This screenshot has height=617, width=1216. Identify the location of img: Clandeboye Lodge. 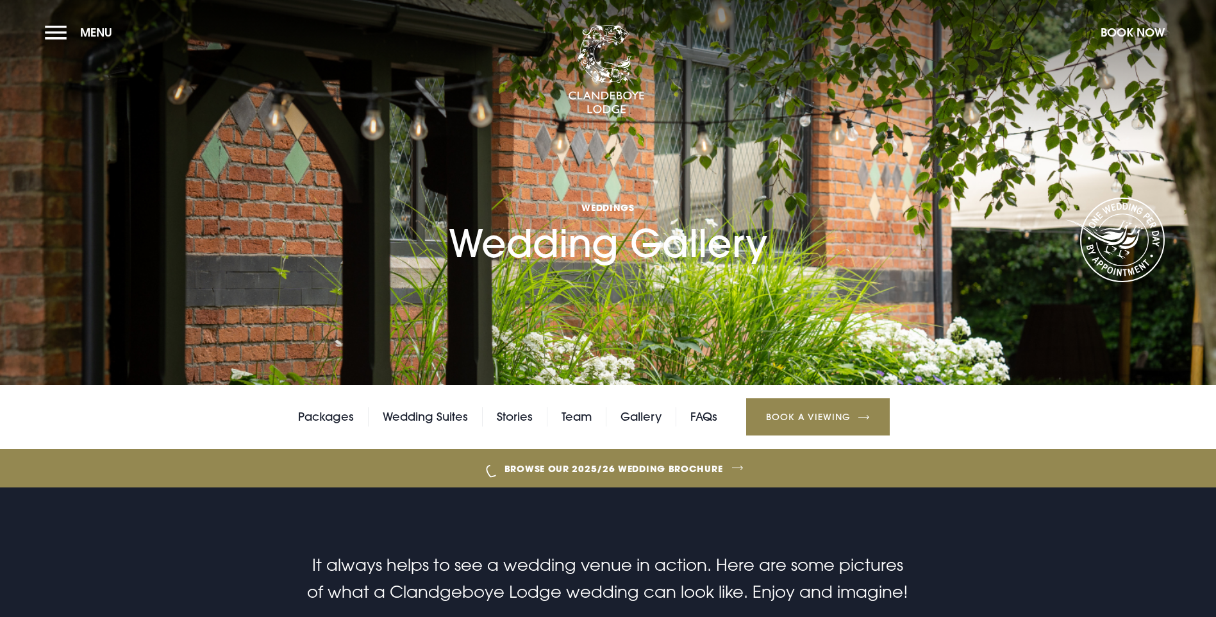
(606, 70).